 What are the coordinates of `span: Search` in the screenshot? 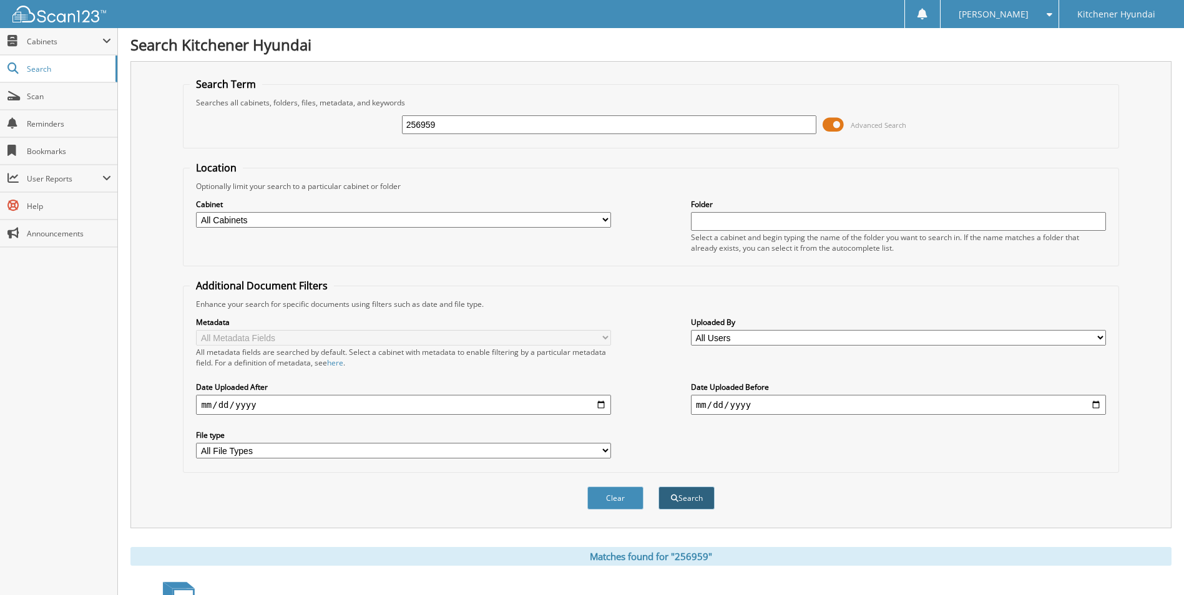 It's located at (68, 69).